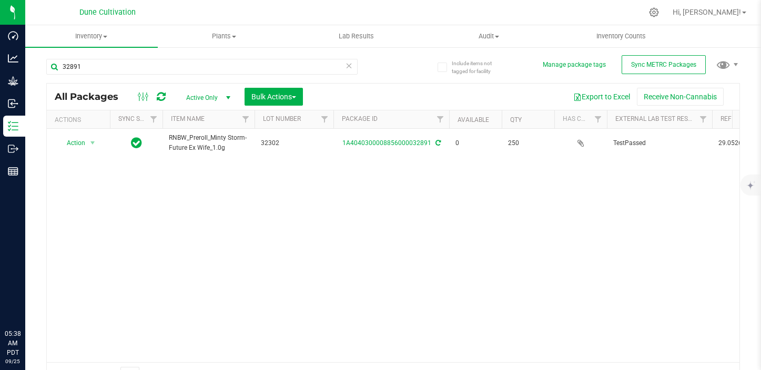 The height and width of the screenshot is (370, 761). What do you see at coordinates (387, 143) in the screenshot?
I see `a: 1A4040300008856000032891` at bounding box center [387, 143].